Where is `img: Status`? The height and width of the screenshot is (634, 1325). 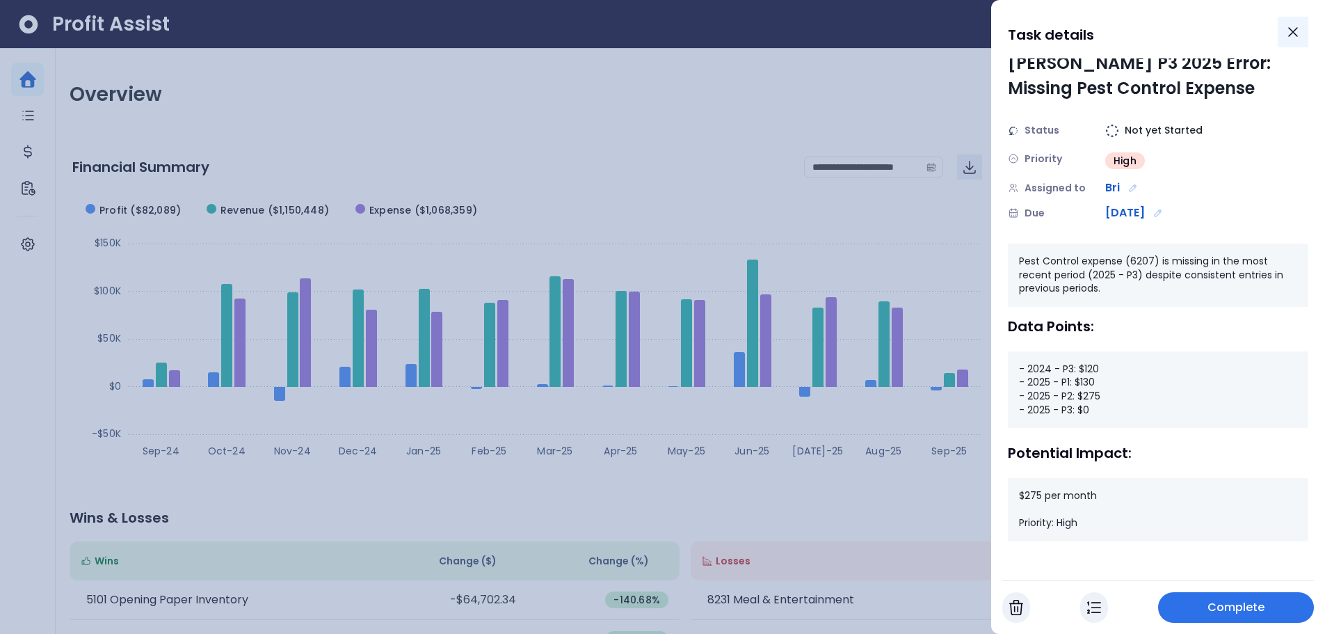
img: Status is located at coordinates (1013, 131).